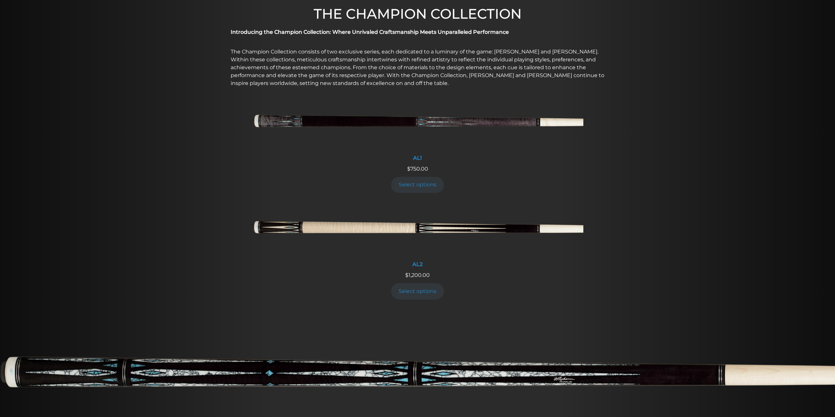  Describe the element at coordinates (417, 230) in the screenshot. I see `img: AL2` at that location.